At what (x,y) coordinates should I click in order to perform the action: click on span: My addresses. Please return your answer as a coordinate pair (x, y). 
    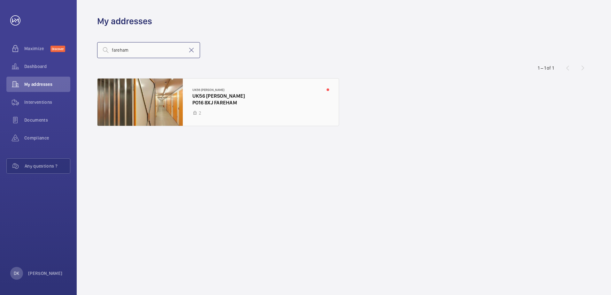
    Looking at the image, I should click on (47, 84).